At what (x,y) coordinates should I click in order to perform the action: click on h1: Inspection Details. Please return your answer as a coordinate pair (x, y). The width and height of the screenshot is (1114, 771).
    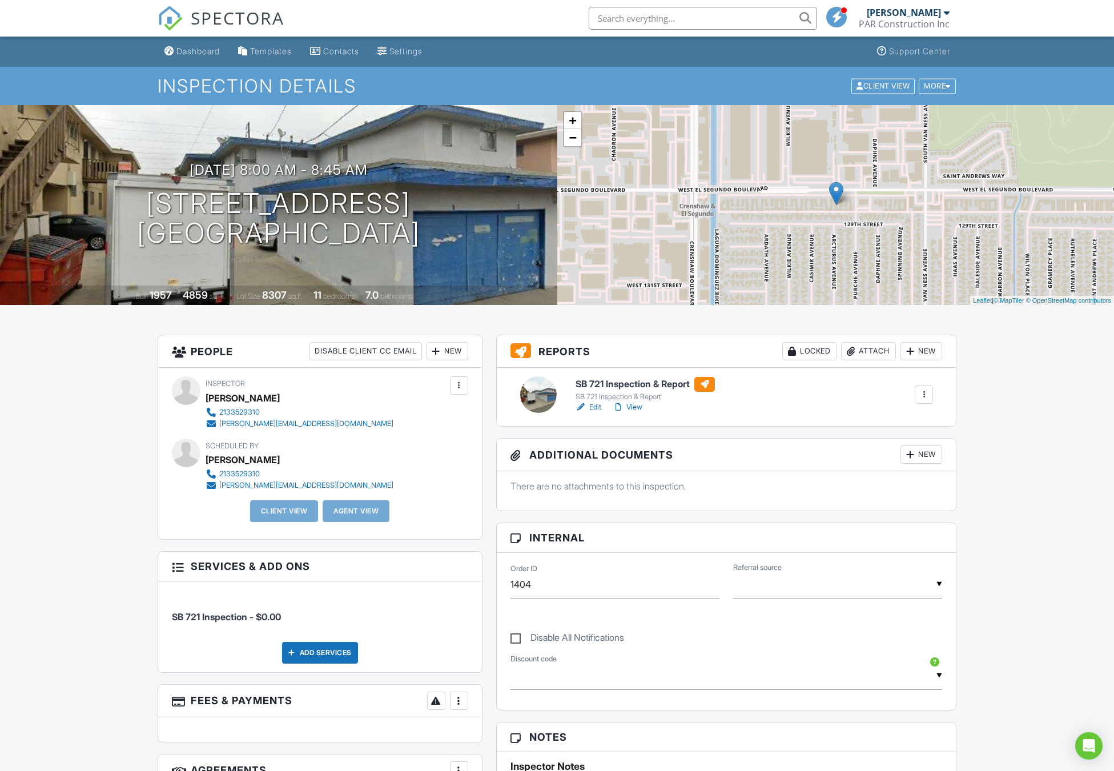
    Looking at the image, I should click on (557, 86).